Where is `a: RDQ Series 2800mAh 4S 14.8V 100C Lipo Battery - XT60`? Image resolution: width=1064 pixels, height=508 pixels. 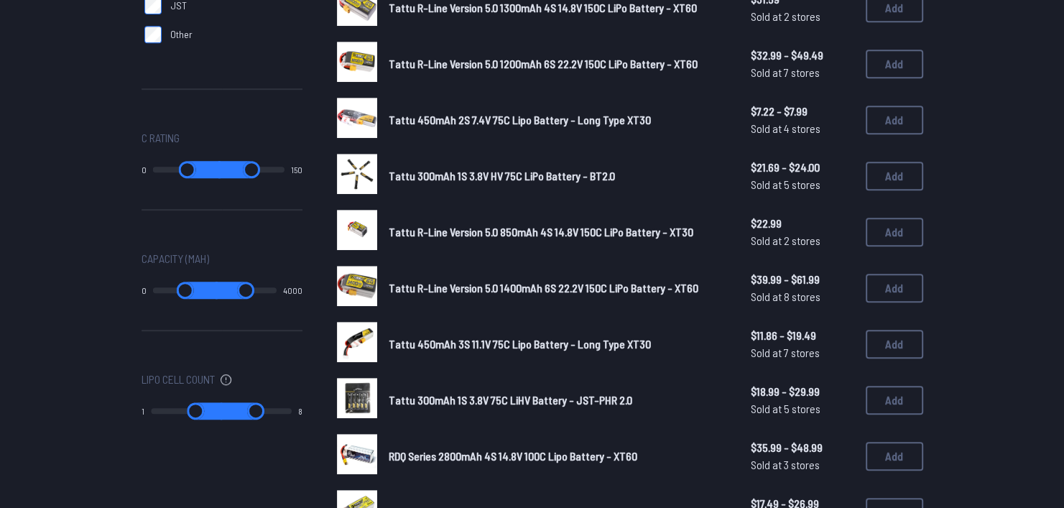 a: RDQ Series 2800mAh 4S 14.8V 100C Lipo Battery - XT60 is located at coordinates (558, 456).